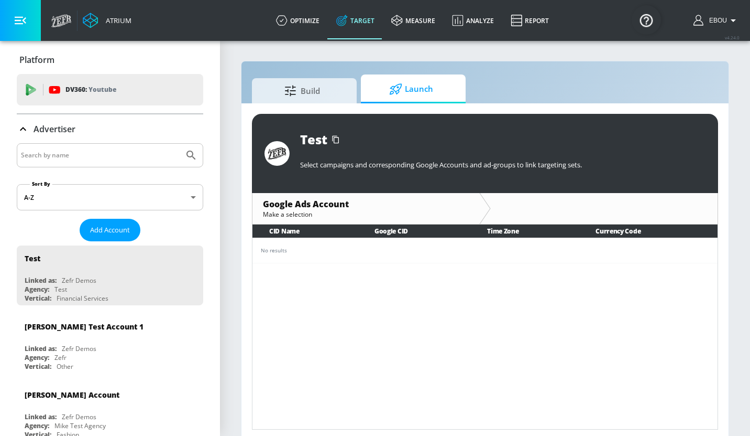  I want to click on span: v 4.24.0, so click(733, 37).